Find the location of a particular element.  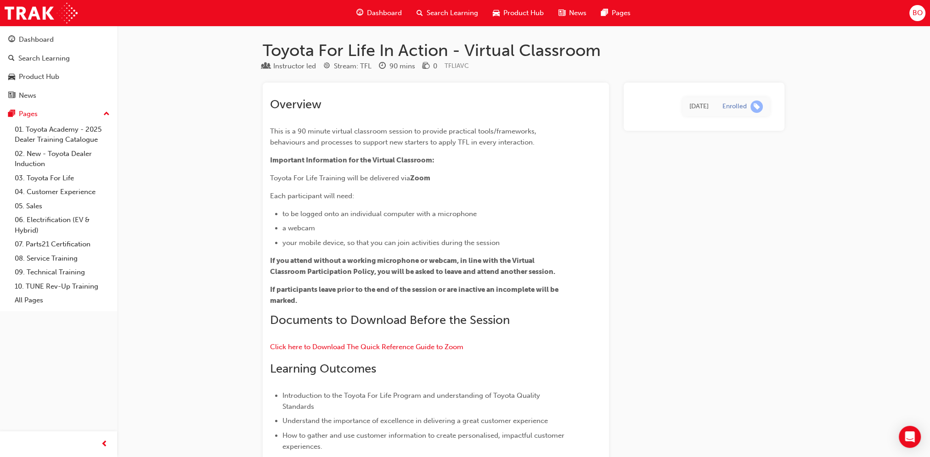

span: clock-icon is located at coordinates (382, 67).